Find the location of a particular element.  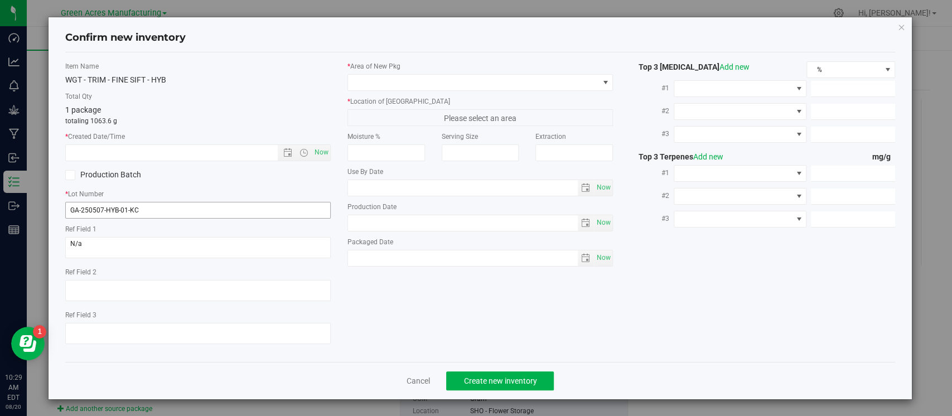

label: Item Name is located at coordinates (198, 66).